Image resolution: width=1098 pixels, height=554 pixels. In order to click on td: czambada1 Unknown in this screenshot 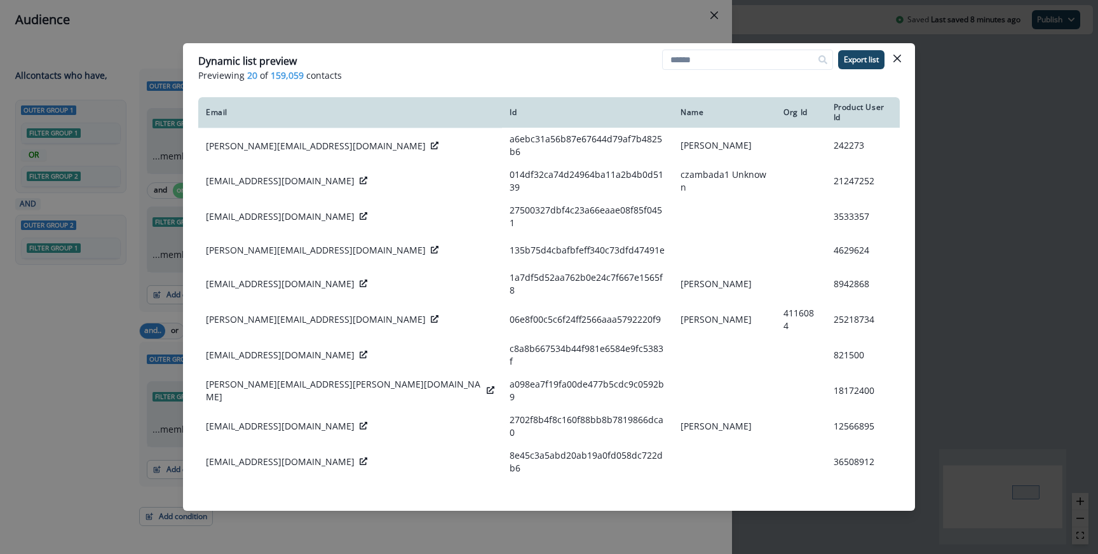, I will do `click(724, 181)`.